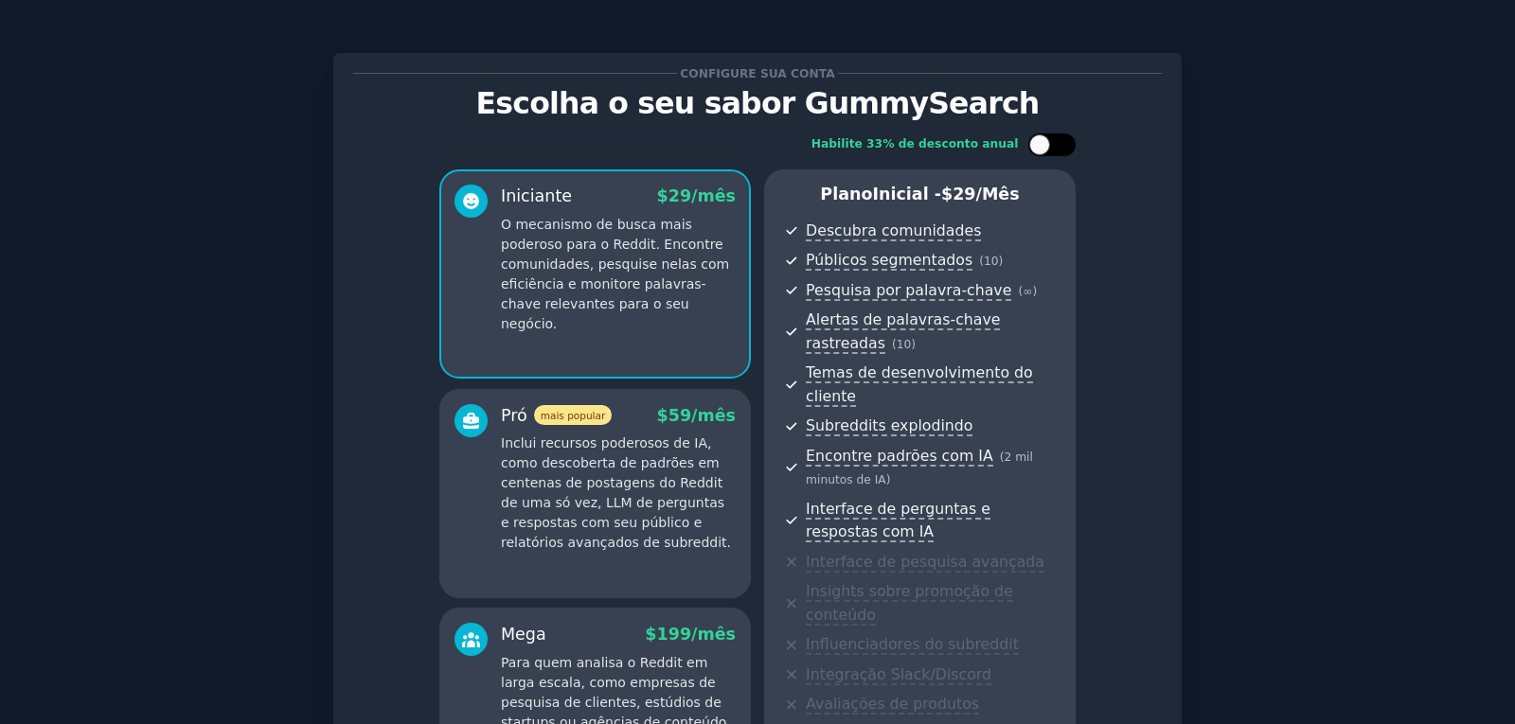 Image resolution: width=1515 pixels, height=724 pixels. Describe the element at coordinates (899, 674) in the screenshot. I see `font: Integração Slack/Discord` at that location.